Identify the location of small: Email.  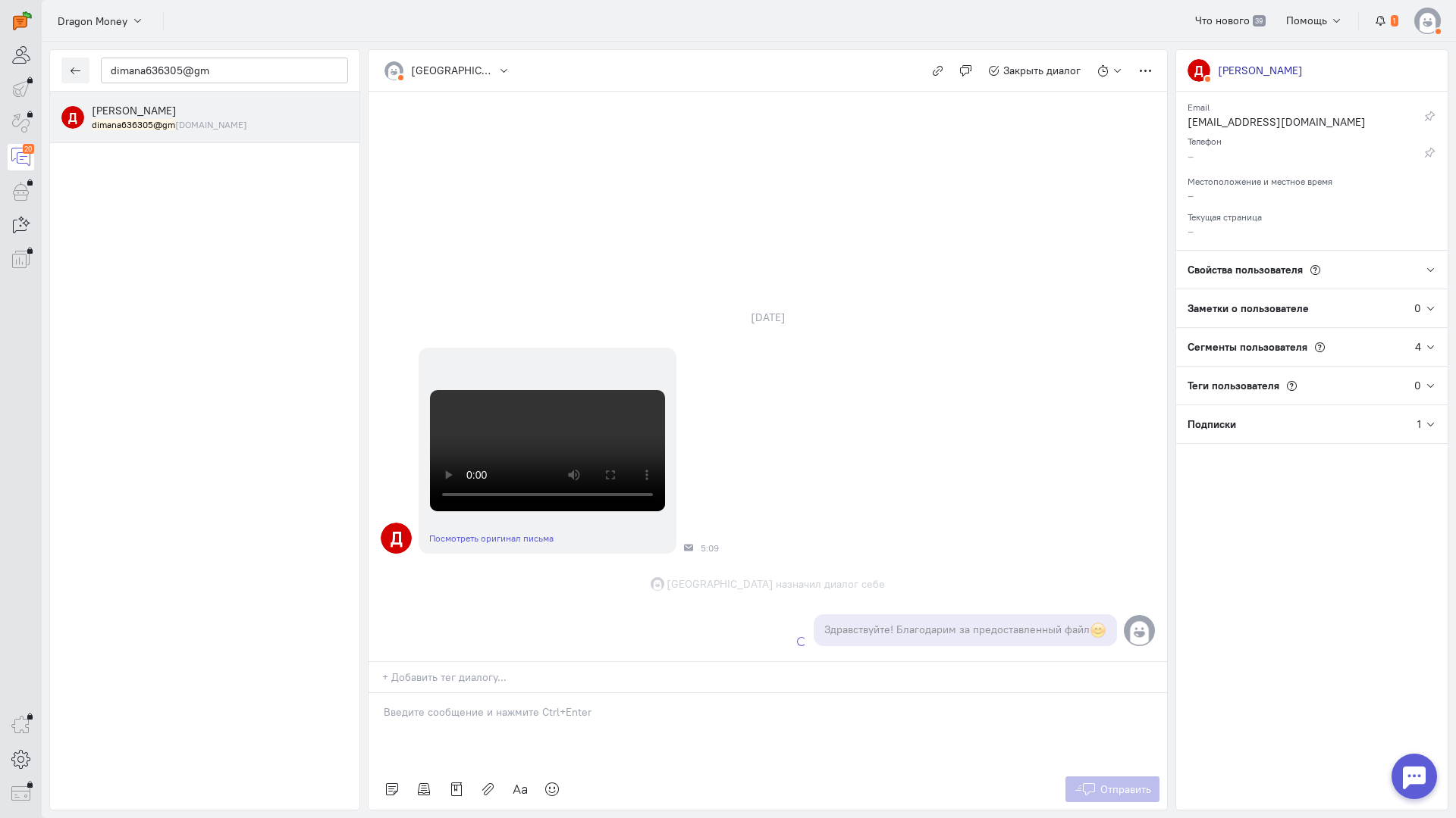
(1198, 105).